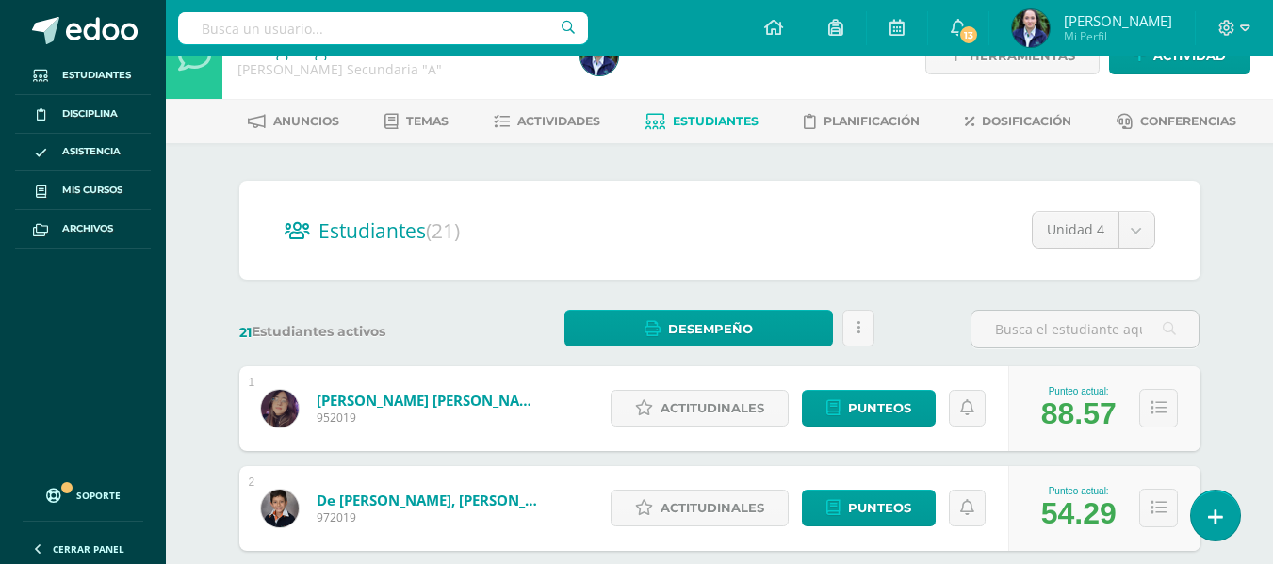 The image size is (1273, 564). What do you see at coordinates (280, 509) in the screenshot?
I see `img: 1e97dafddd1134289e018782f8a41355.png` at bounding box center [280, 509].